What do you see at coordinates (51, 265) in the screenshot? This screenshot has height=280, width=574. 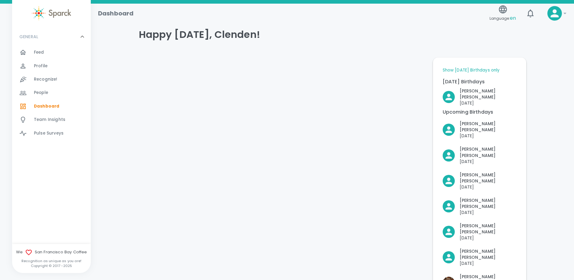 I see `p: Copyright © 2017 - 2025` at bounding box center [51, 265].